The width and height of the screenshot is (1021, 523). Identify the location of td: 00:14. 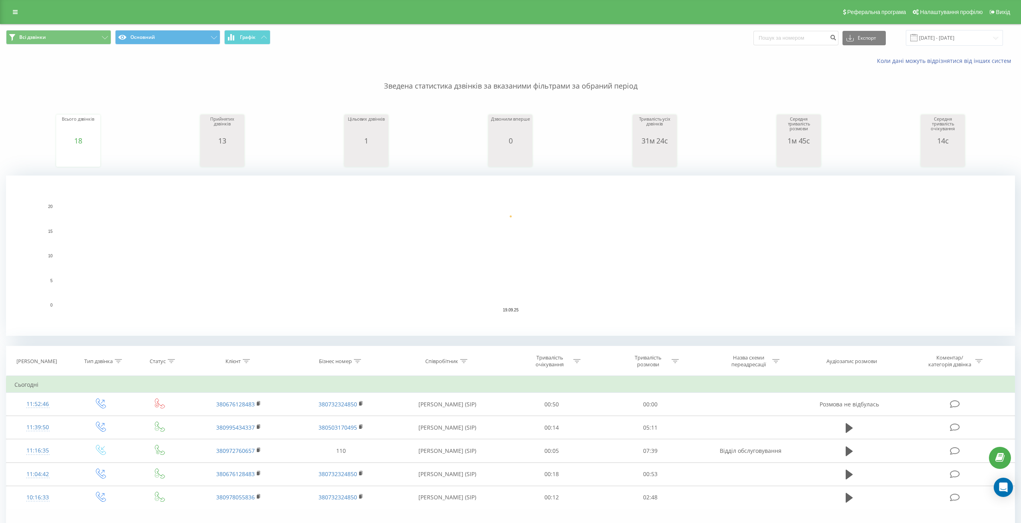
(552, 428).